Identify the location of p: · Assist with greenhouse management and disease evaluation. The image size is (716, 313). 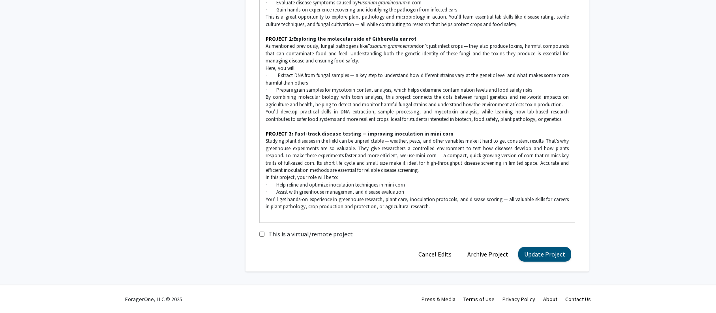
(417, 192).